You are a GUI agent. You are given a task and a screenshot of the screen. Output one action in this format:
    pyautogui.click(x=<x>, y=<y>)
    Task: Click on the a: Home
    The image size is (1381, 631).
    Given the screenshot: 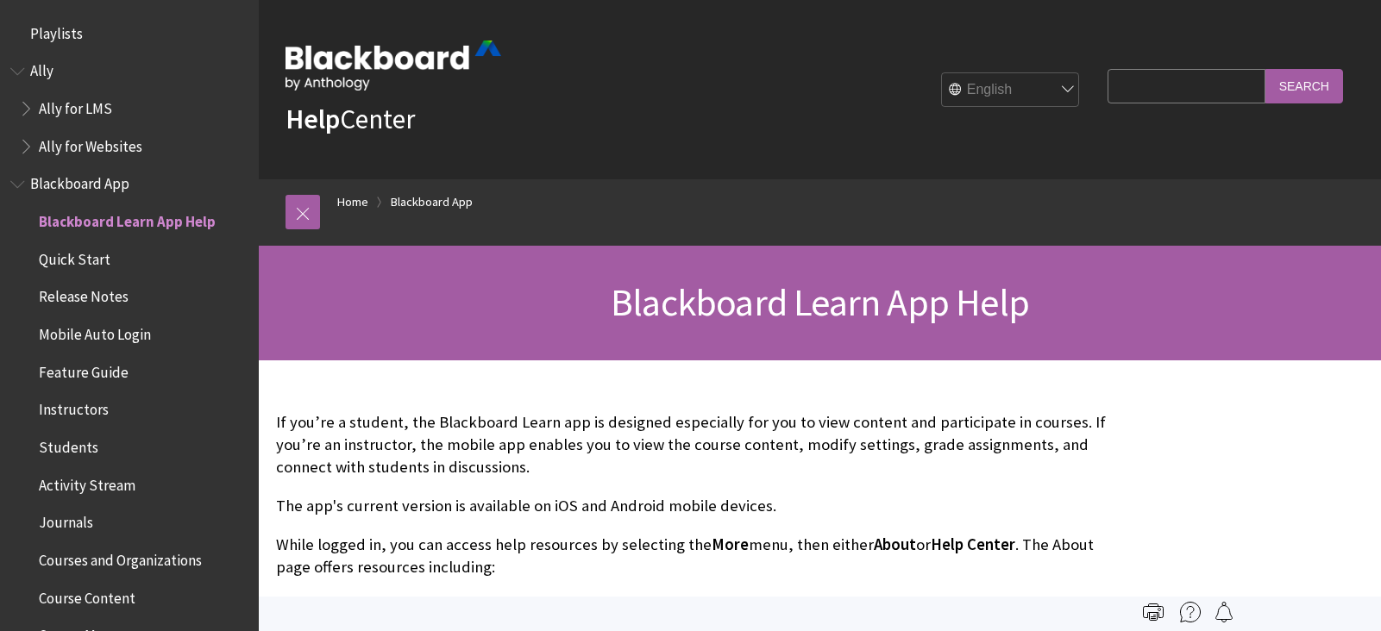 What is the action you would take?
    pyautogui.click(x=353, y=202)
    